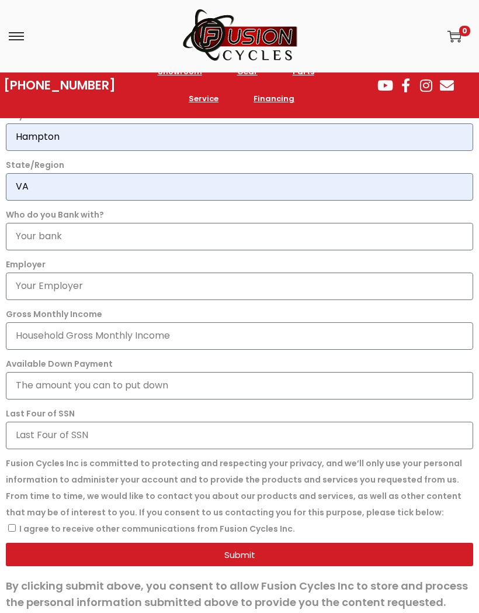 This screenshot has height=613, width=479. I want to click on label: Employer, so click(26, 264).